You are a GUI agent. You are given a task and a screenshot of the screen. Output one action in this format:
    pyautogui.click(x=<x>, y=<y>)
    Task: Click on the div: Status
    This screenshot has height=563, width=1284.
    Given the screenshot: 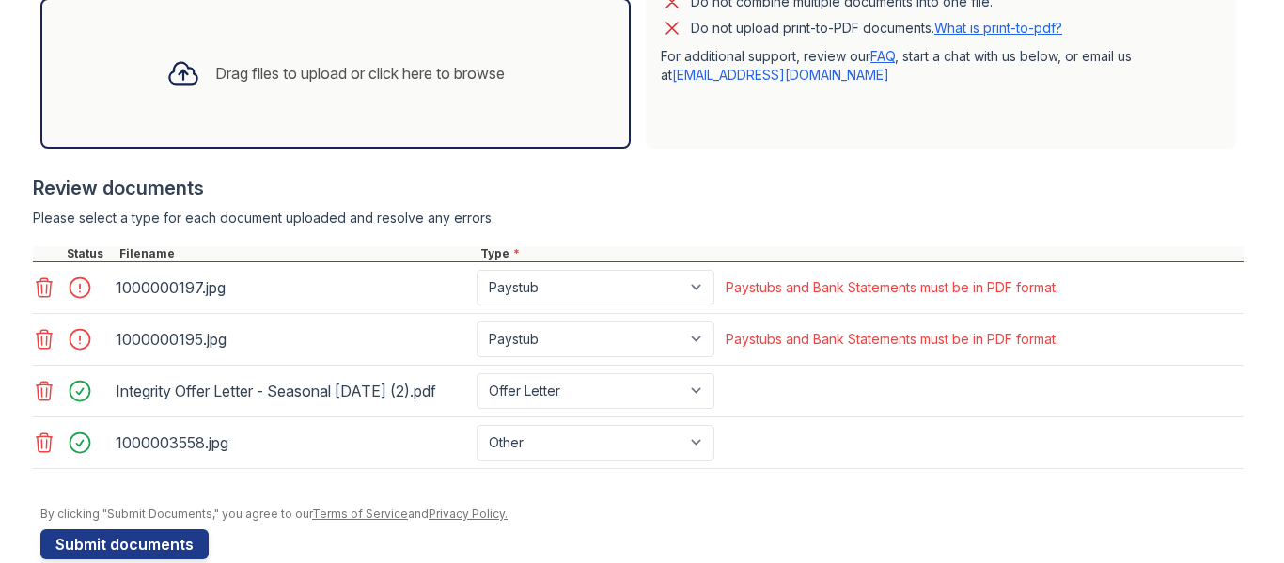 What is the action you would take?
    pyautogui.click(x=89, y=254)
    